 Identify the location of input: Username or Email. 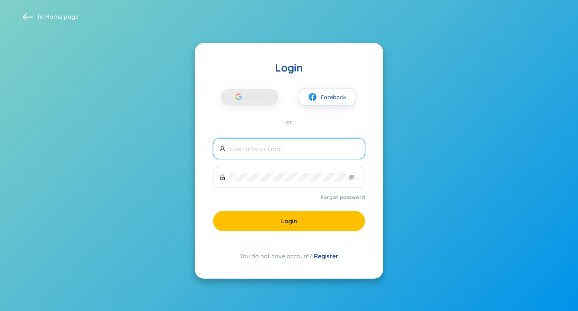
(294, 149).